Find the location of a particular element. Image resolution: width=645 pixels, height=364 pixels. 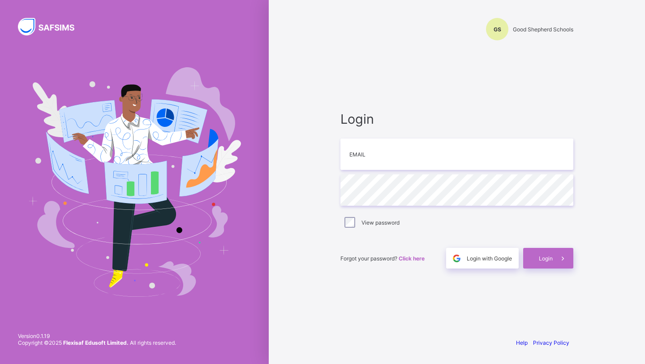

span: Good Shepherd Schools is located at coordinates (543, 29).